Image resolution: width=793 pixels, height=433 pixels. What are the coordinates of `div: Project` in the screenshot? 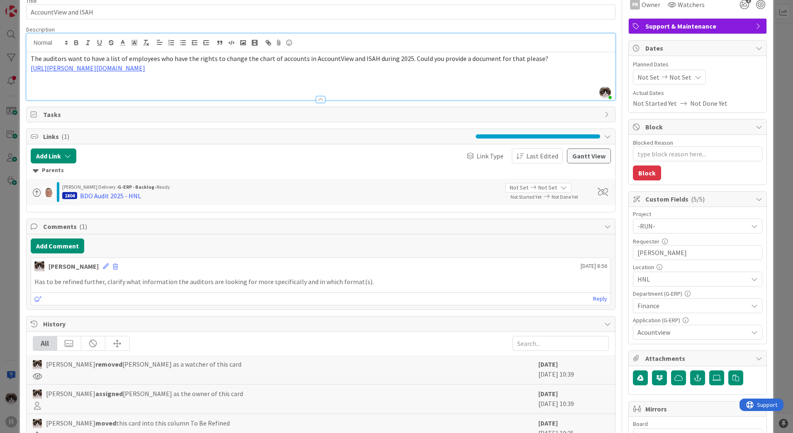 It's located at (697, 214).